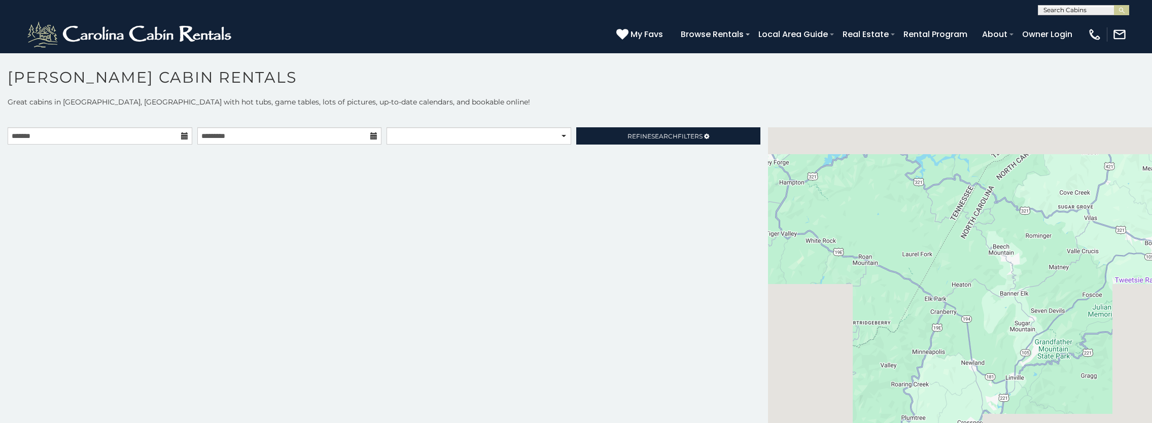  Describe the element at coordinates (647, 34) in the screenshot. I see `span: My Favs` at that location.